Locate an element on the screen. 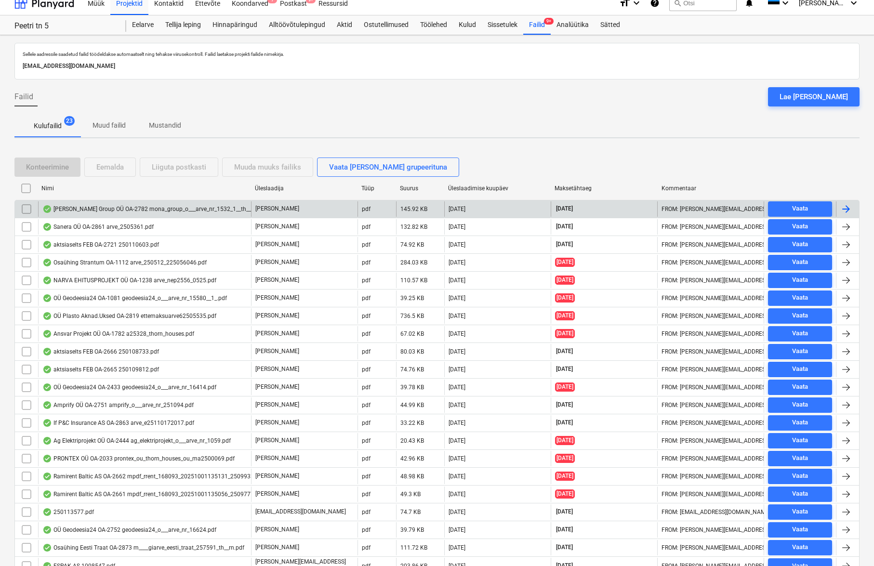 The image size is (874, 566). div: NARVA EHITUSPROJEKT OÜ OA-1238 arve_nep2556_0525.pdf is located at coordinates (129, 280).